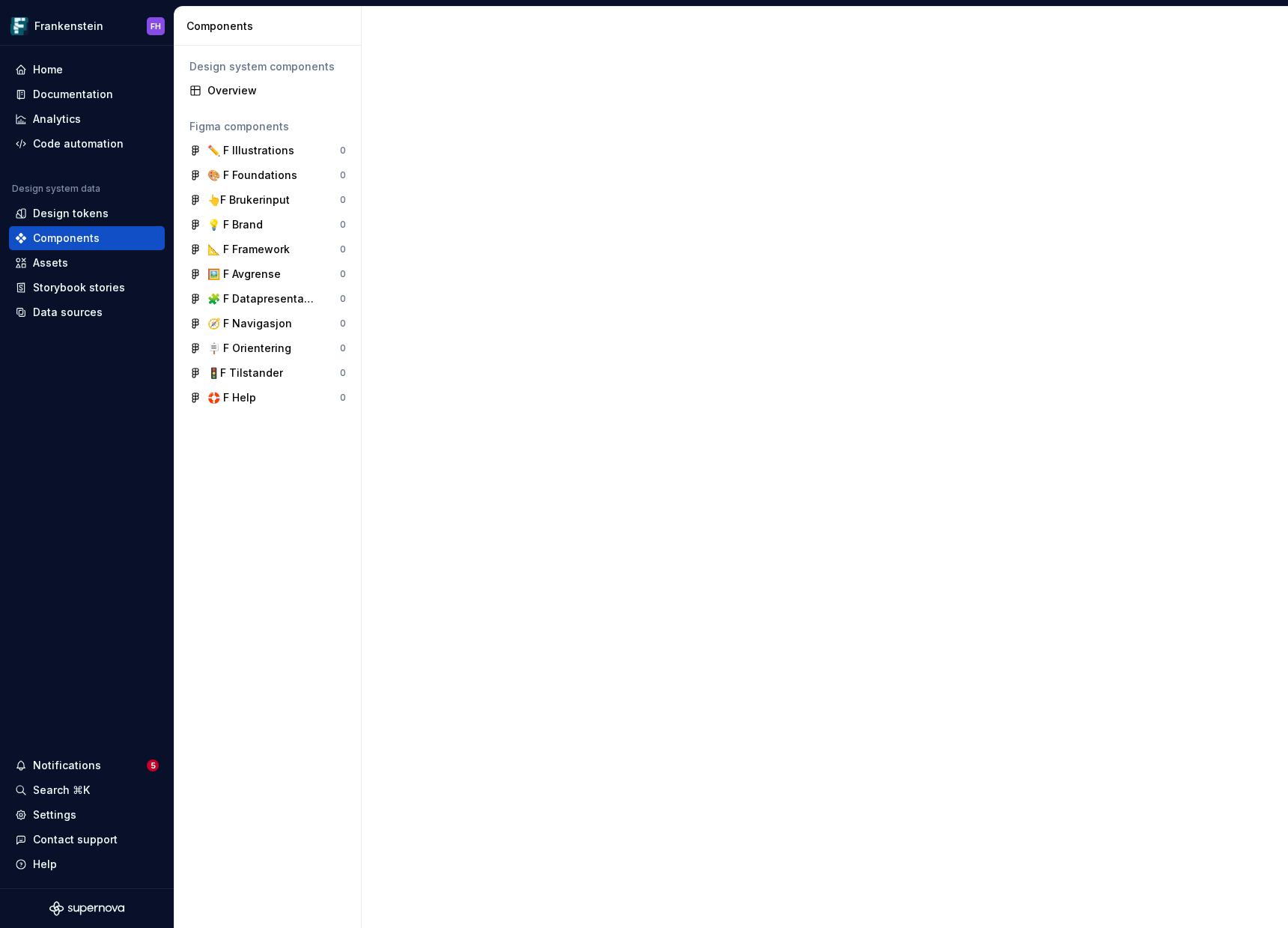 This screenshot has width=1288, height=928. What do you see at coordinates (155, 26) in the screenshot?
I see `div: FH` at bounding box center [155, 26].